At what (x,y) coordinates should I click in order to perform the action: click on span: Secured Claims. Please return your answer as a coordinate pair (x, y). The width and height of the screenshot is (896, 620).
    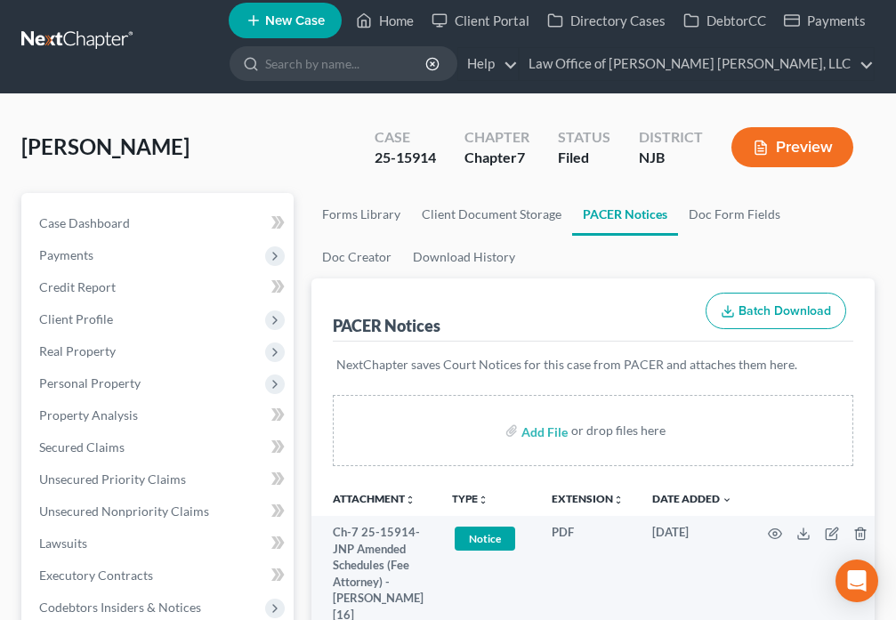
    Looking at the image, I should click on (82, 447).